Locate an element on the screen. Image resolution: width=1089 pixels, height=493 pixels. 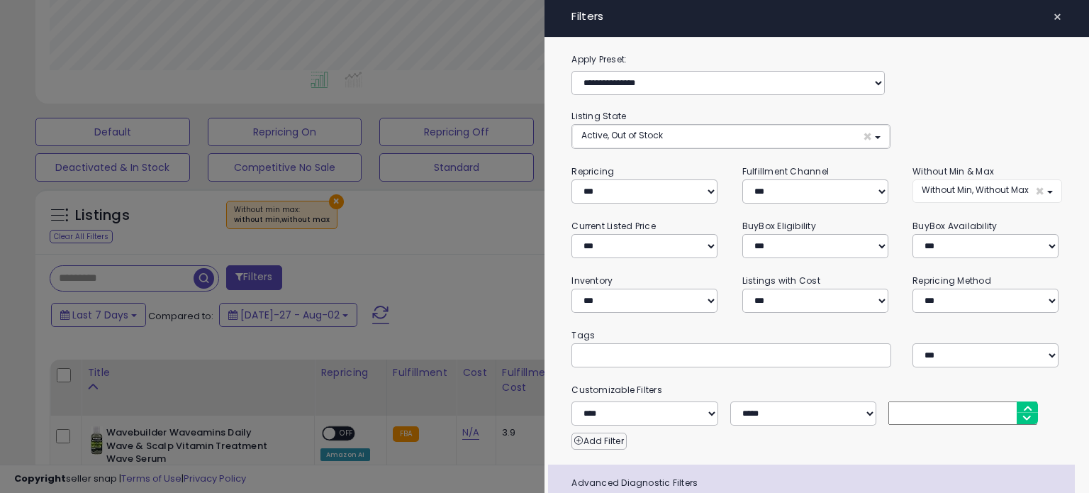
span: Advanced Diagnostic Filters is located at coordinates (818, 483).